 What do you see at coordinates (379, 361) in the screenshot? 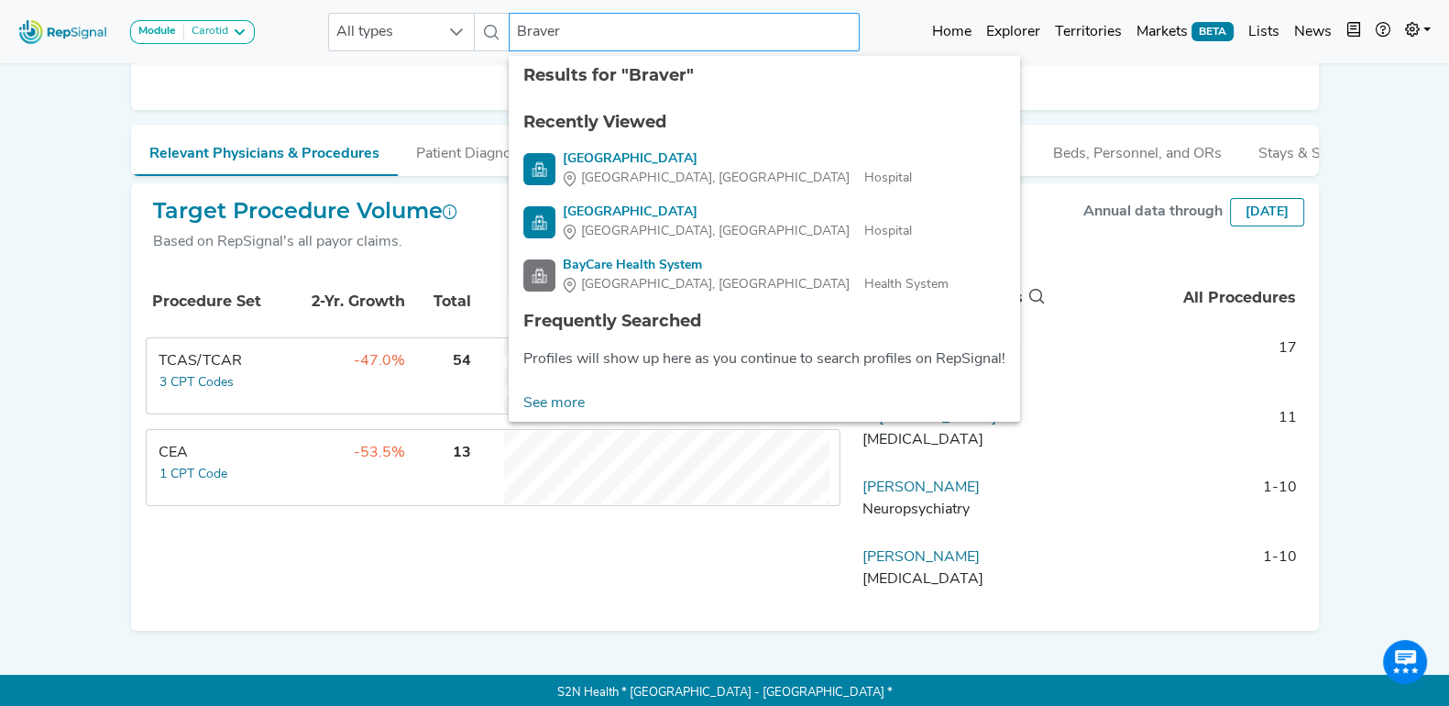
I see `span: -47.0%` at bounding box center [379, 361].